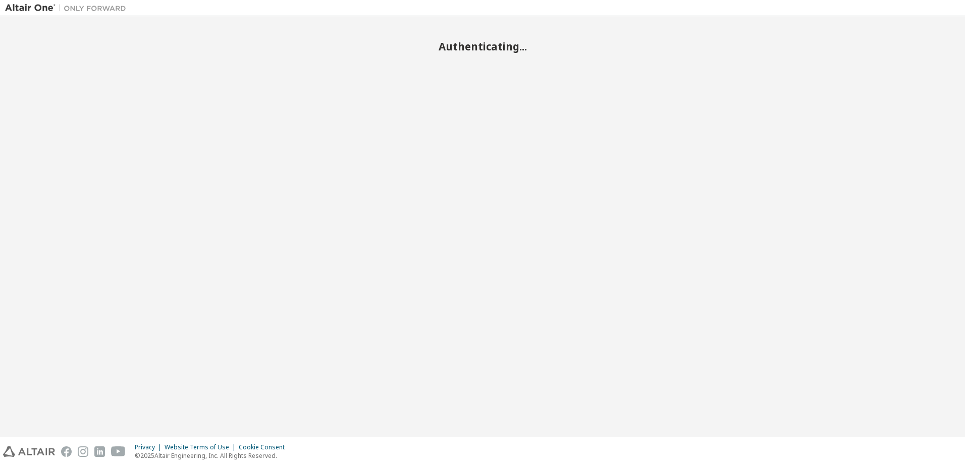  What do you see at coordinates (212, 456) in the screenshot?
I see `p: © 2025 Altair Engineering, Inc. All Rights Reserved.` at bounding box center [212, 456].